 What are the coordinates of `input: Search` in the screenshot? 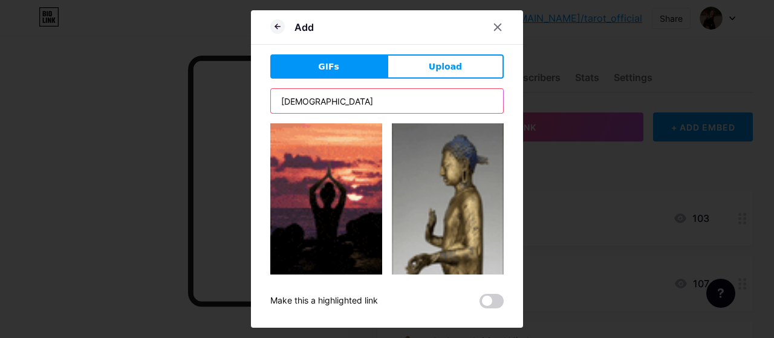 It's located at (387, 101).